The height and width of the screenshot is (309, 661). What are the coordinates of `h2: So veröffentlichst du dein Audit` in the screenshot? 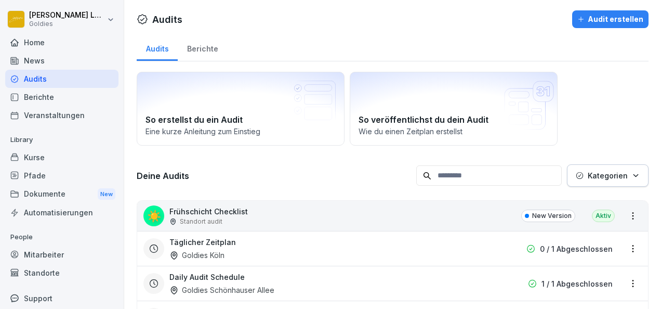 It's located at (454, 120).